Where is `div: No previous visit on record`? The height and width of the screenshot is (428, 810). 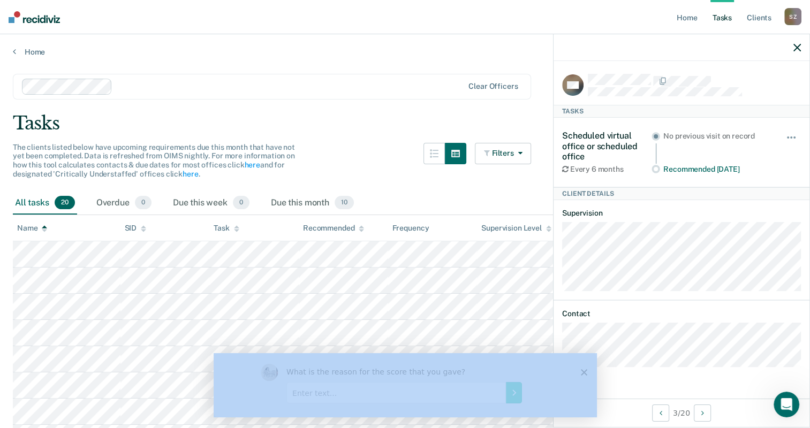
div: No previous visit on record is located at coordinates (717, 136).